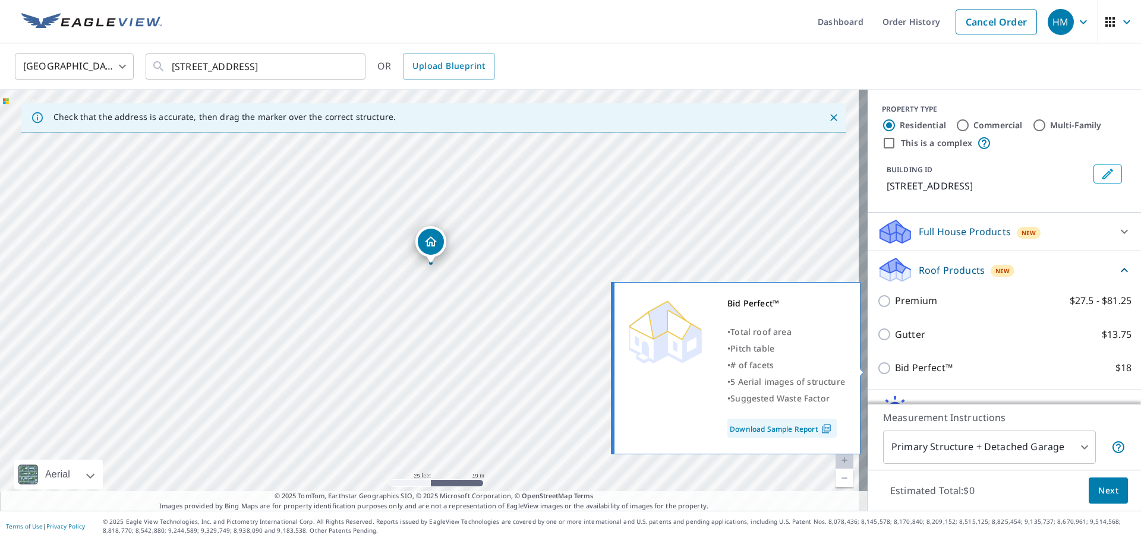 The height and width of the screenshot is (541, 1141). Describe the element at coordinates (915, 301) in the screenshot. I see `p: Premium` at that location.